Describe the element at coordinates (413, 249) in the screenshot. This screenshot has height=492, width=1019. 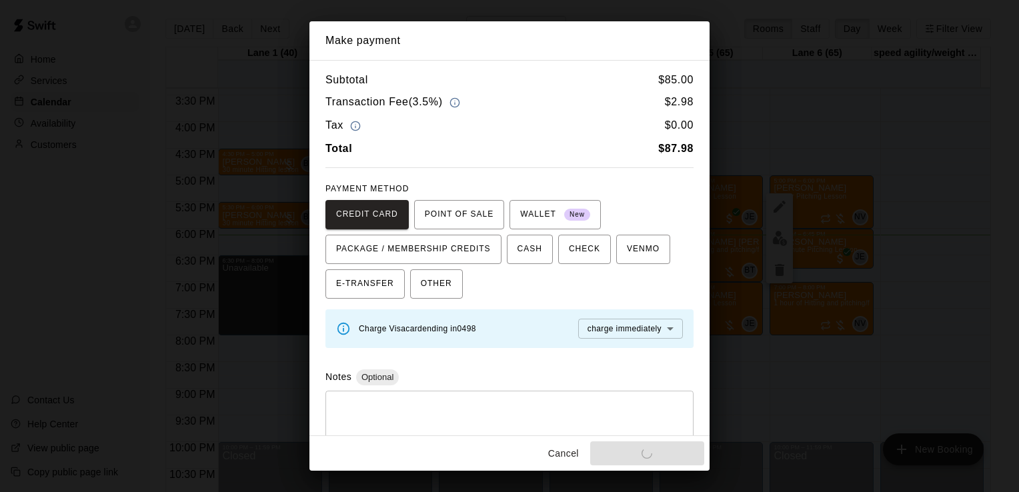
I see `span: PACKAGE / MEMBERSHIP CREDITS` at that location.